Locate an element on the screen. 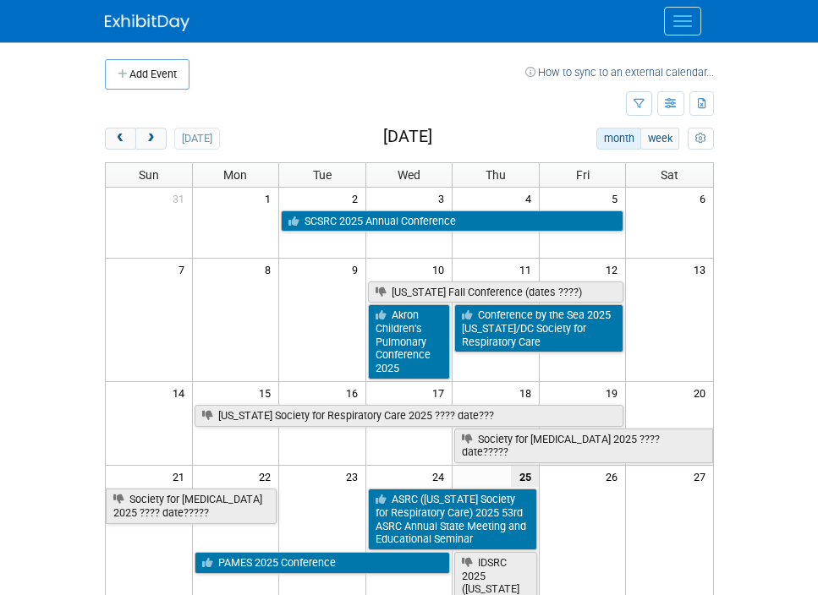 Image resolution: width=818 pixels, height=595 pixels. span: Fri is located at coordinates (583, 175).